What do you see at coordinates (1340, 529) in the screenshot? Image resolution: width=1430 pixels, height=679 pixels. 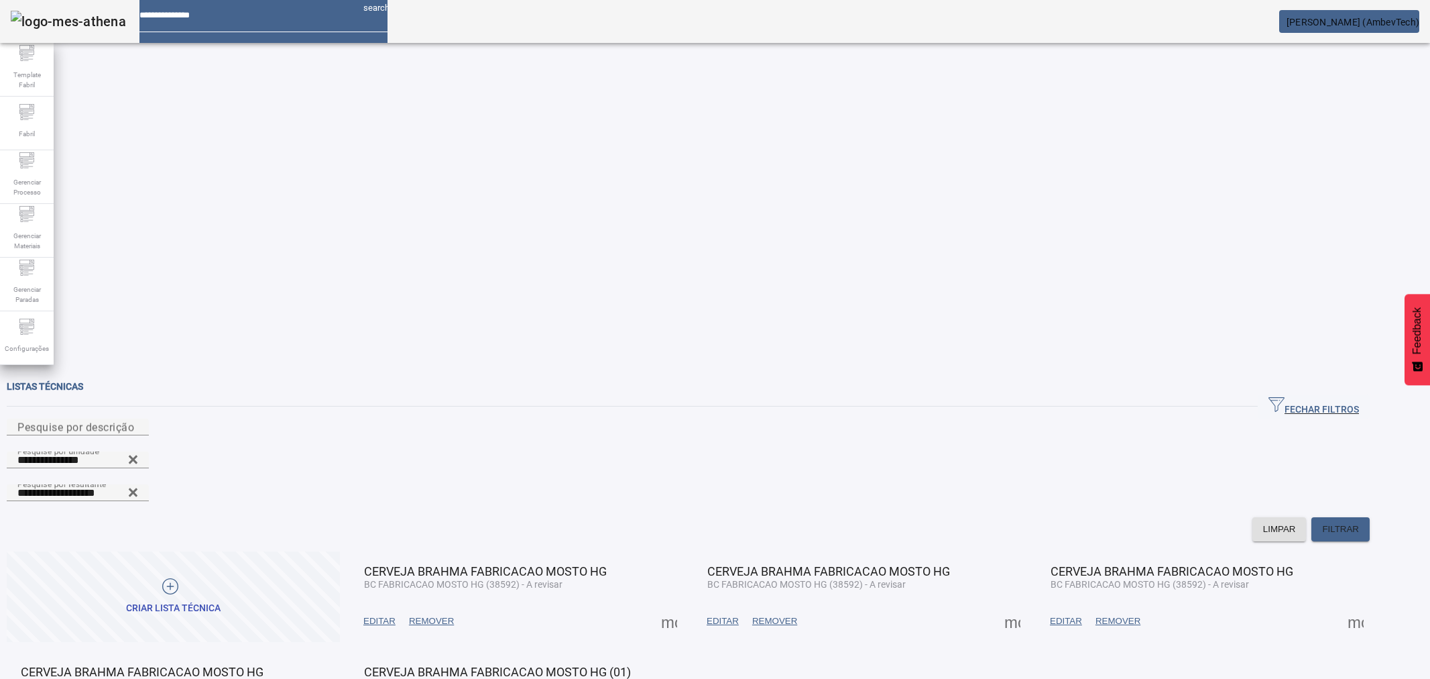 I see `span: FILTRAR` at bounding box center [1340, 529].